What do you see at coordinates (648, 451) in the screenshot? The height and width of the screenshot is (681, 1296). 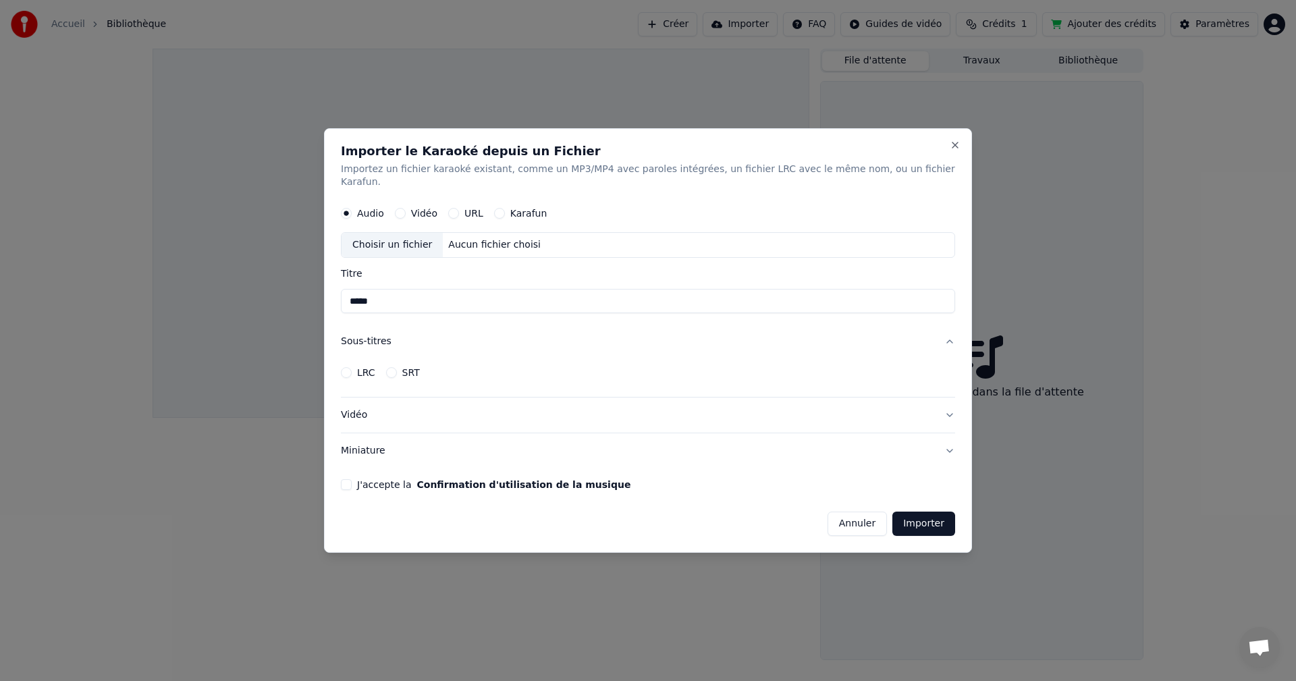 I see `button: Miniature` at bounding box center [648, 451].